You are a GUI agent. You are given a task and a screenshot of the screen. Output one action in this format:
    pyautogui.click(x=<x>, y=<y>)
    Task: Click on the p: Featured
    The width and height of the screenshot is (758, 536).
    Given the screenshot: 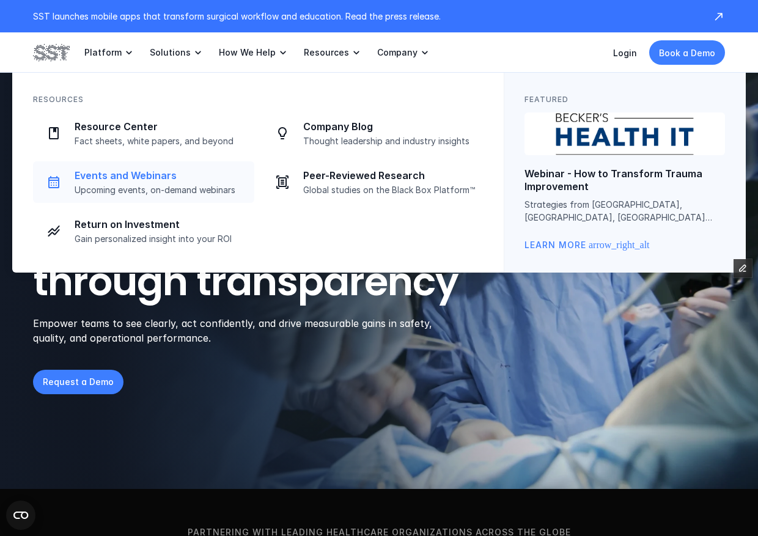 What is the action you would take?
    pyautogui.click(x=547, y=99)
    